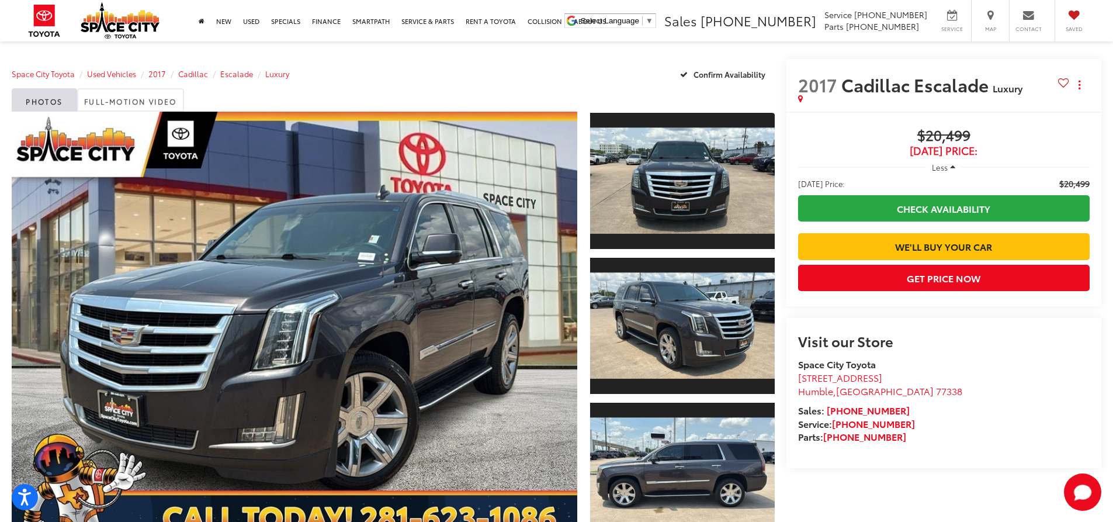 The height and width of the screenshot is (522, 1113). Describe the element at coordinates (130, 100) in the screenshot. I see `a: Full-Motion Video` at that location.